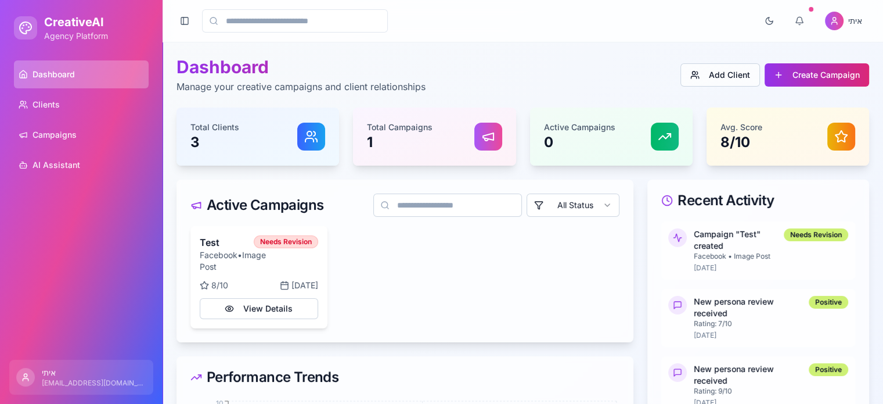 The width and height of the screenshot is (883, 404). What do you see at coordinates (257, 205) in the screenshot?
I see `div: Active Campaigns` at bounding box center [257, 205].